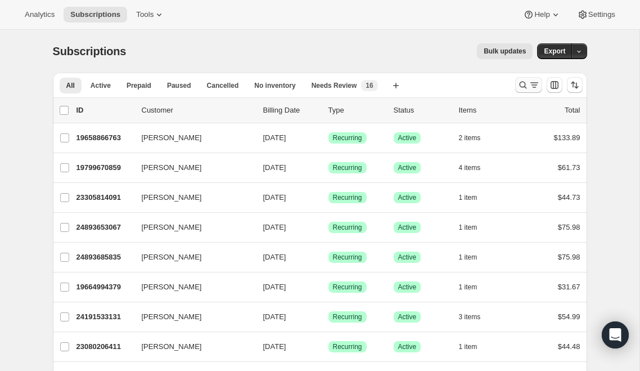  I want to click on button: Bulk updates, so click(505, 51).